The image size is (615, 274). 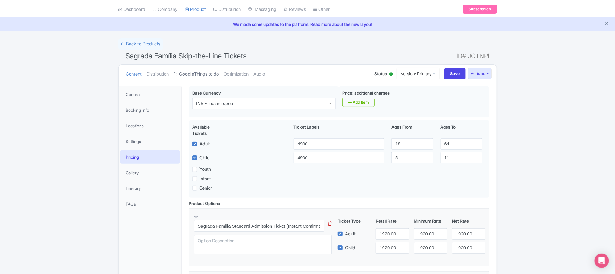 What do you see at coordinates (186, 56) in the screenshot?
I see `span: Sagrada Família Skip-the-Line Tickets` at bounding box center [186, 56].